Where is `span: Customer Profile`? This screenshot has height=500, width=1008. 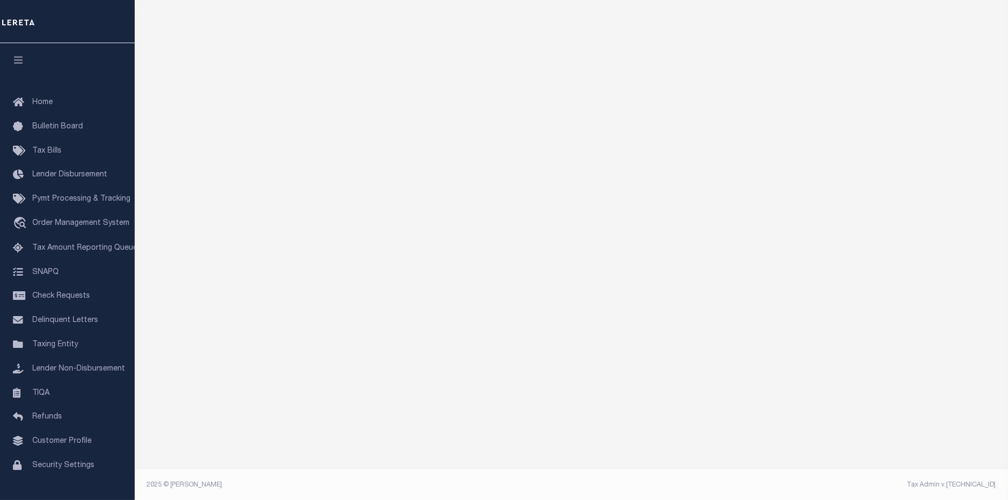
span: Customer Profile is located at coordinates (62, 441).